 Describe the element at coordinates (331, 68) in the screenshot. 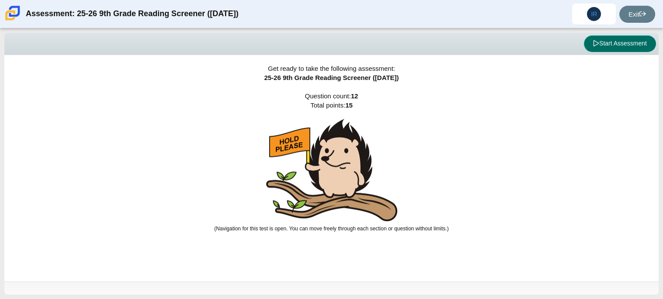

I see `span: Get ready to take the following assessment:` at that location.